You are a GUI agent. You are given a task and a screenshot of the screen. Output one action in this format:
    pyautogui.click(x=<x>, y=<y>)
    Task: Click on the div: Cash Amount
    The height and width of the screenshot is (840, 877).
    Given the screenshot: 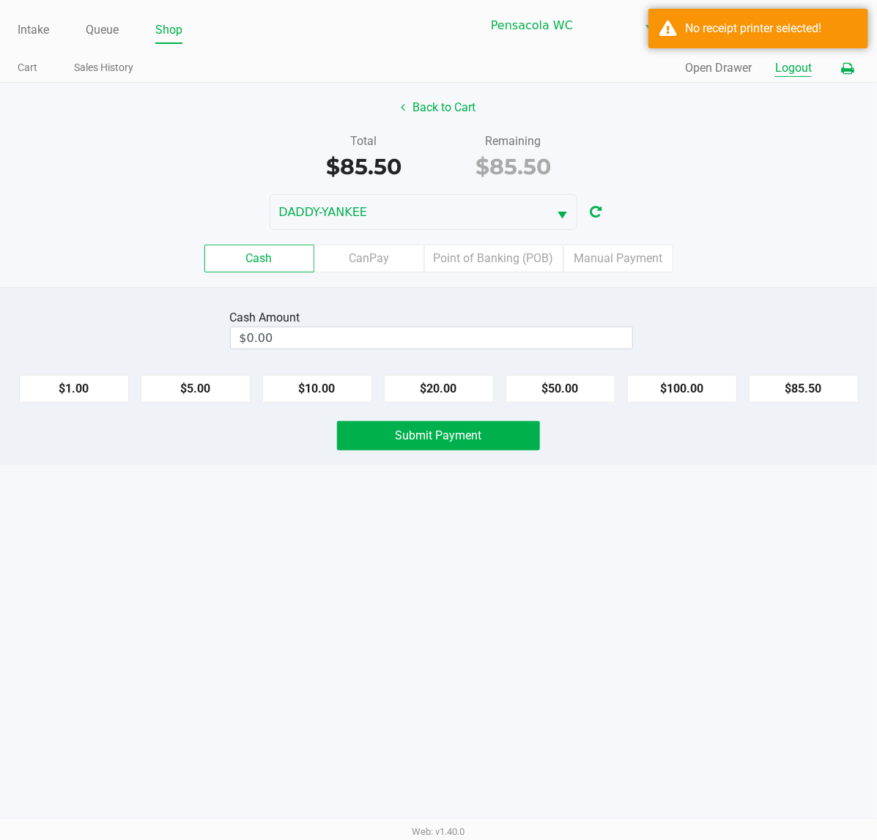 What is the action you would take?
    pyautogui.click(x=268, y=318)
    